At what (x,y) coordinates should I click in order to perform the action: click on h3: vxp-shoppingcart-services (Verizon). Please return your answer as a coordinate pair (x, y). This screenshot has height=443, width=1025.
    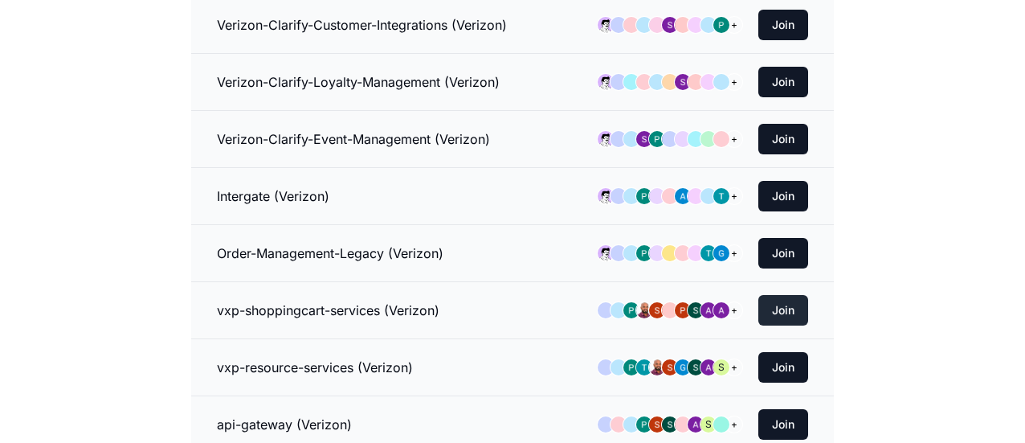
    Looking at the image, I should click on (328, 310).